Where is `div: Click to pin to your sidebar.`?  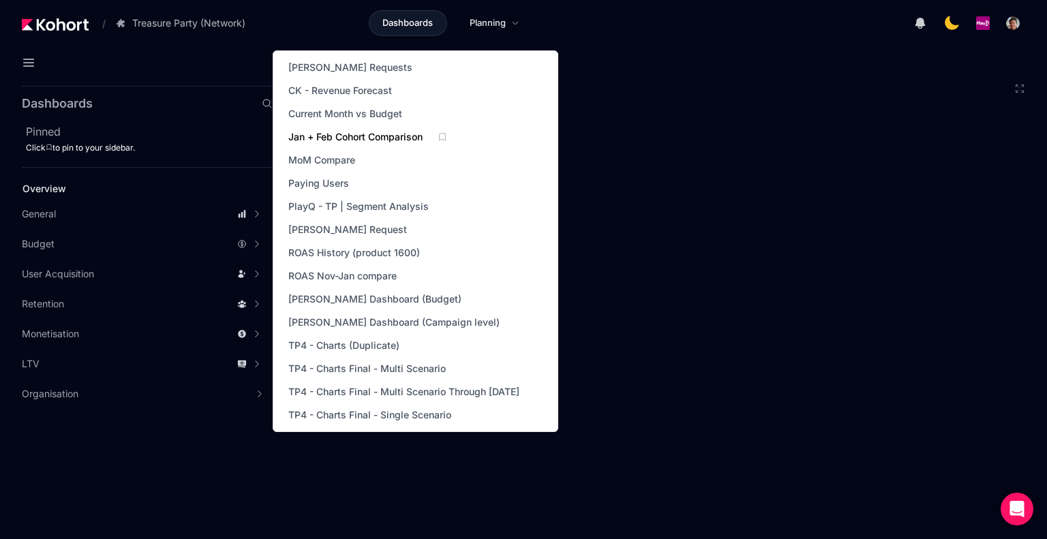 div: Click to pin to your sidebar. is located at coordinates (149, 148).